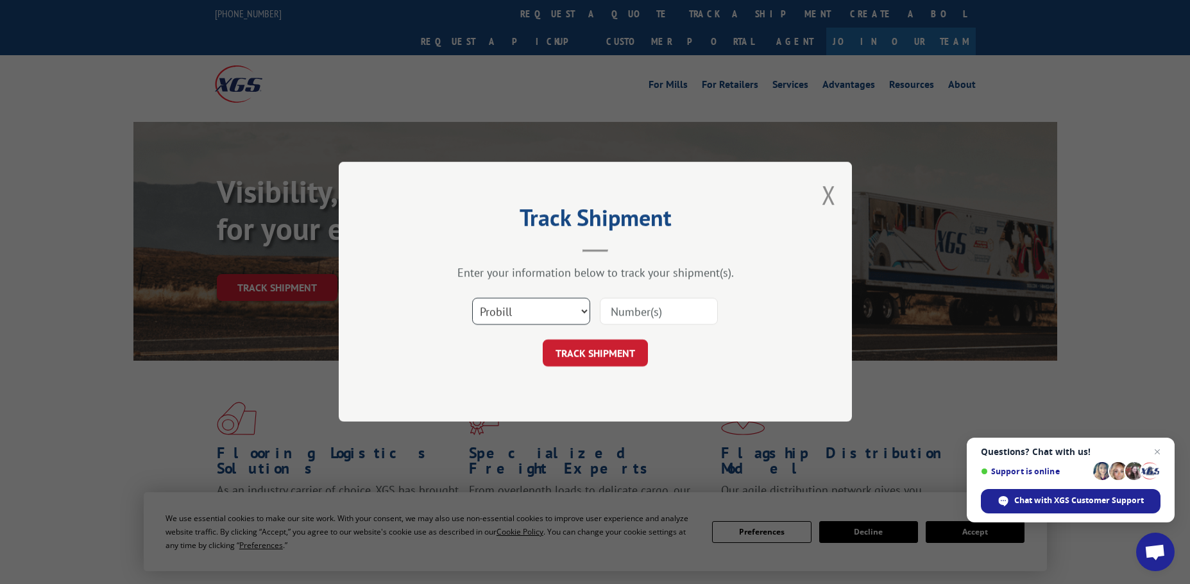  What do you see at coordinates (659, 312) in the screenshot?
I see `input: Number(s)` at bounding box center [659, 312].